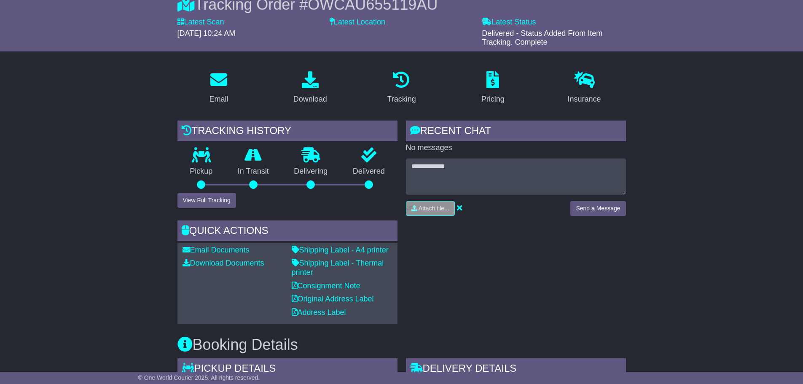  I want to click on p: Delivered, so click(369, 172).